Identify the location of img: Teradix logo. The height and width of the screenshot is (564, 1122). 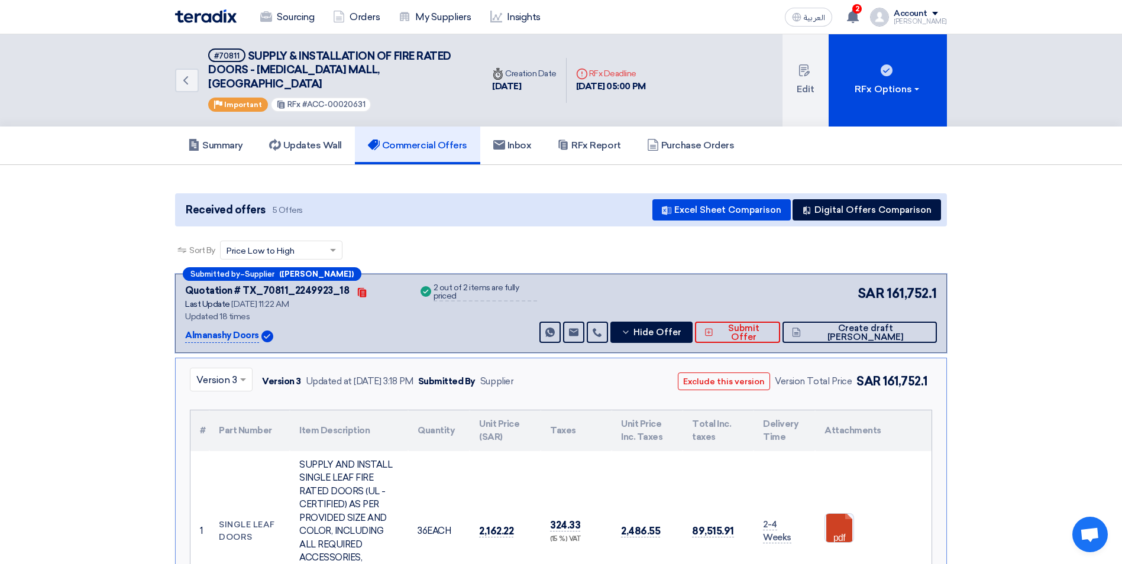
(206, 16).